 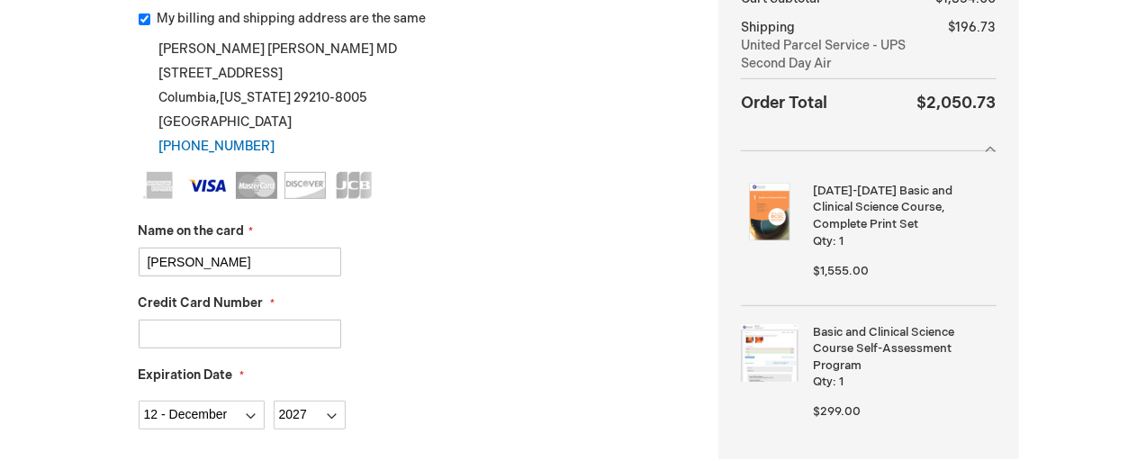 I want to click on span: Credit Card Number, so click(x=201, y=302).